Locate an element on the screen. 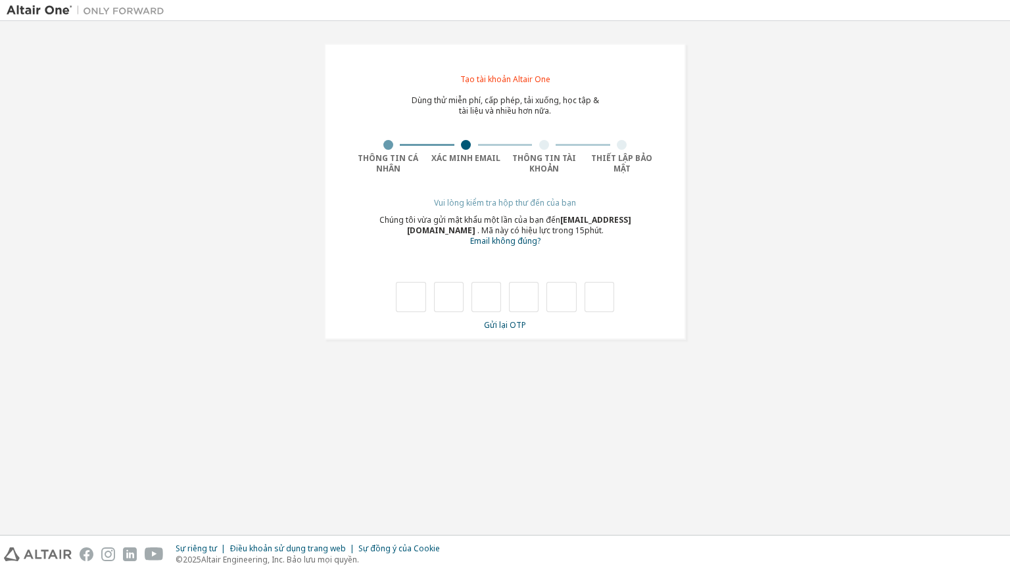  font: Xác minh Email is located at coordinates (466, 158).